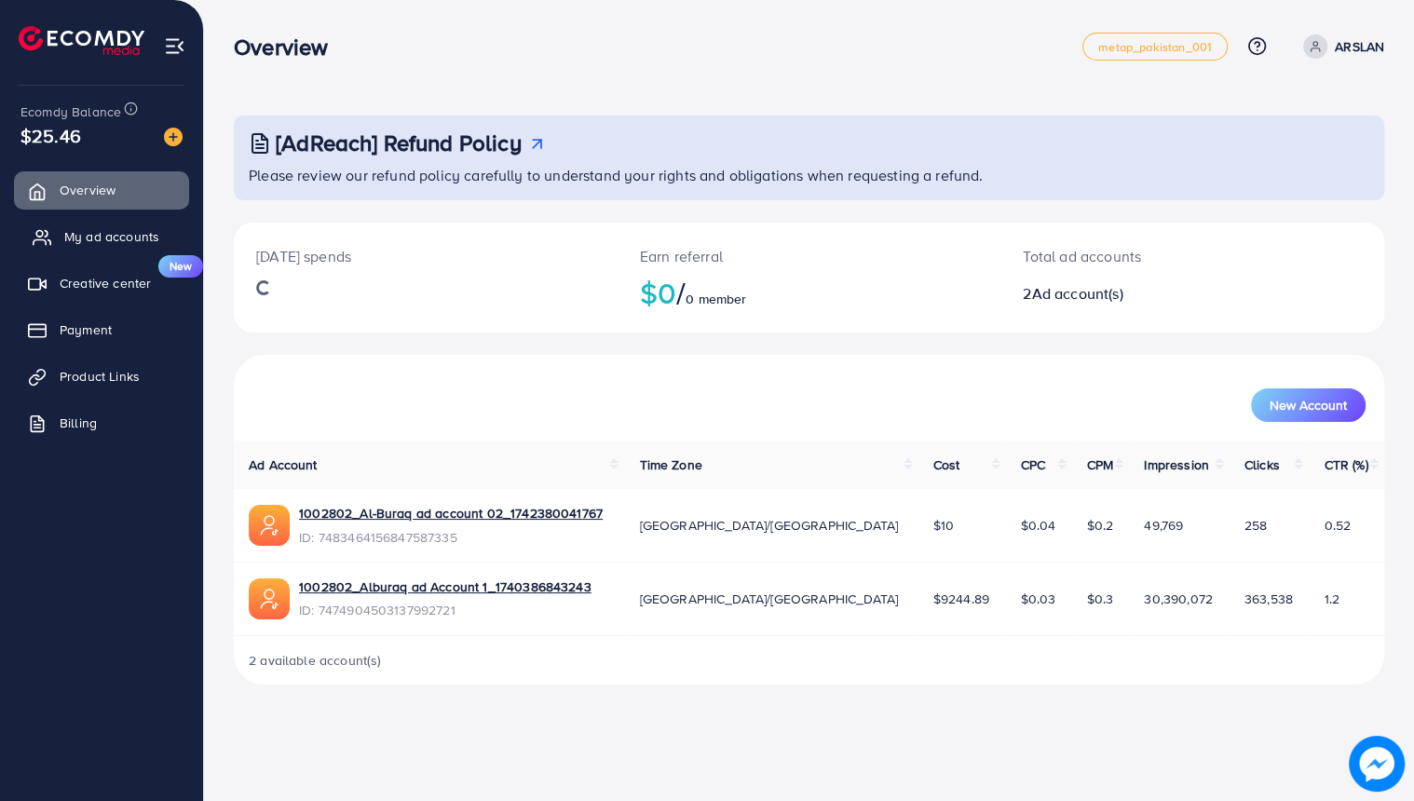  Describe the element at coordinates (1100, 599) in the screenshot. I see `span: $0.3` at that location.